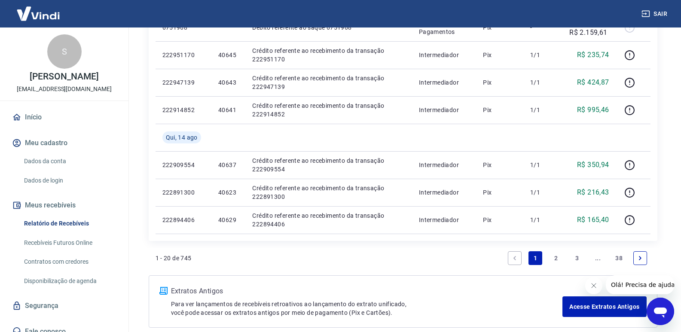 Image resolution: width=681 pixels, height=332 pixels. Describe the element at coordinates (444, 28) in the screenshot. I see `p: Vindi Pagamentos` at that location.